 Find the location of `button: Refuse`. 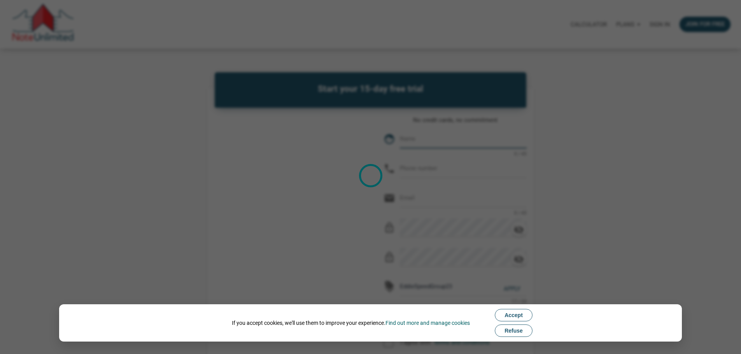

button: Refuse is located at coordinates (513, 331).